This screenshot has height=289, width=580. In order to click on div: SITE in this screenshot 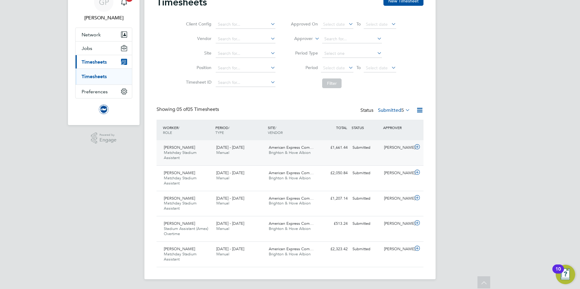, I will do `click(293, 130)`.